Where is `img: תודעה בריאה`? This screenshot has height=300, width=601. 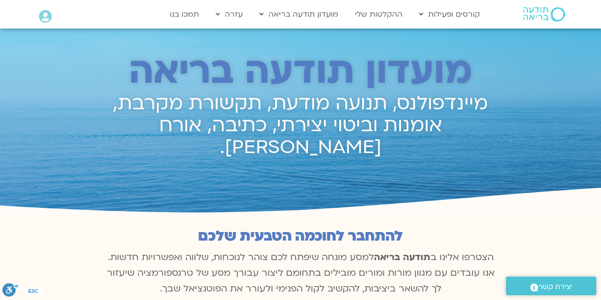 img: תודעה בריאה is located at coordinates (544, 14).